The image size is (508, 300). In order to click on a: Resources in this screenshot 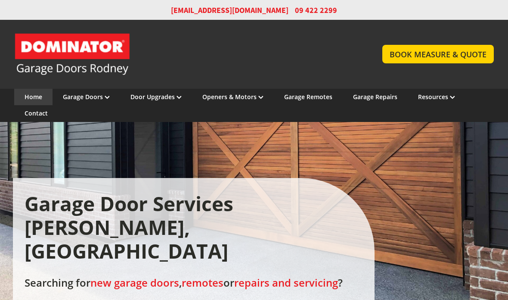, I will do `click(437, 97)`.